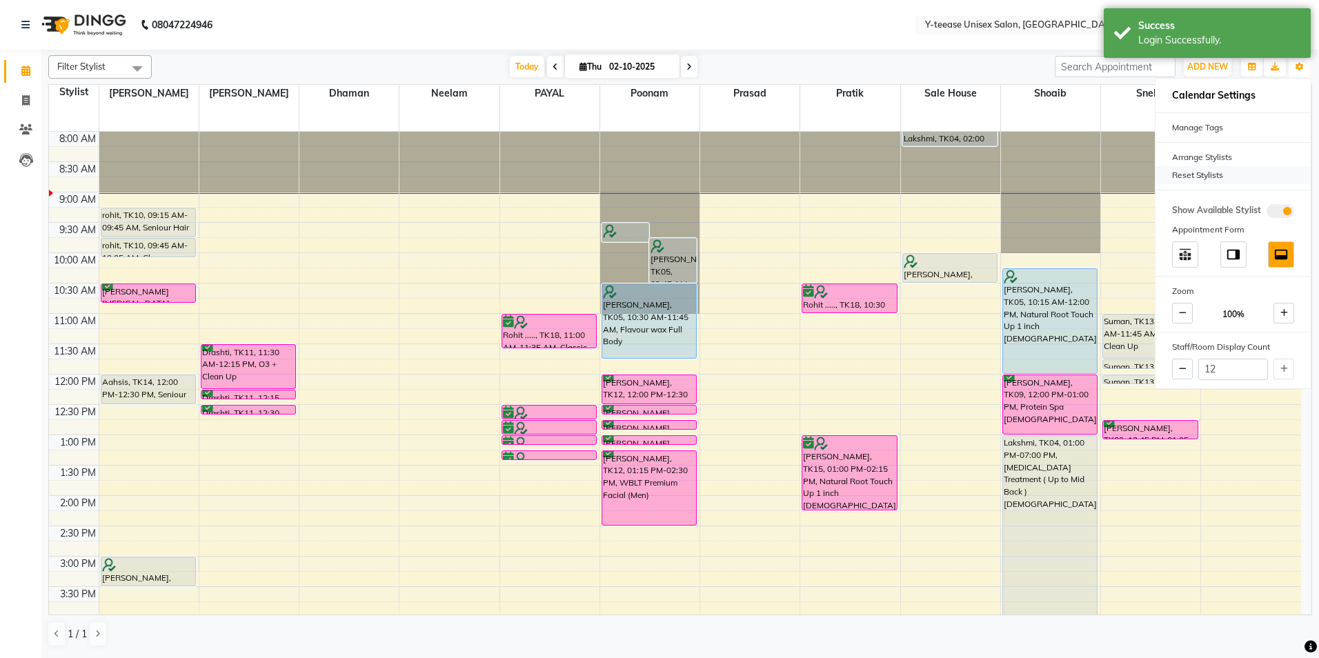 The image size is (1319, 658). Describe the element at coordinates (75, 381) in the screenshot. I see `div: 12:00 PM` at that location.